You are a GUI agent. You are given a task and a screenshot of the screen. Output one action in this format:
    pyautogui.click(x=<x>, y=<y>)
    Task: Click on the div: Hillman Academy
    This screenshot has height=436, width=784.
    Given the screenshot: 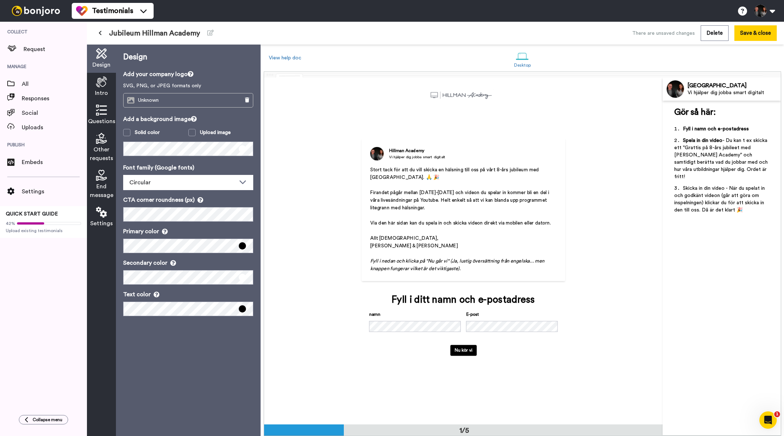 What is the action you would take?
    pyautogui.click(x=417, y=151)
    